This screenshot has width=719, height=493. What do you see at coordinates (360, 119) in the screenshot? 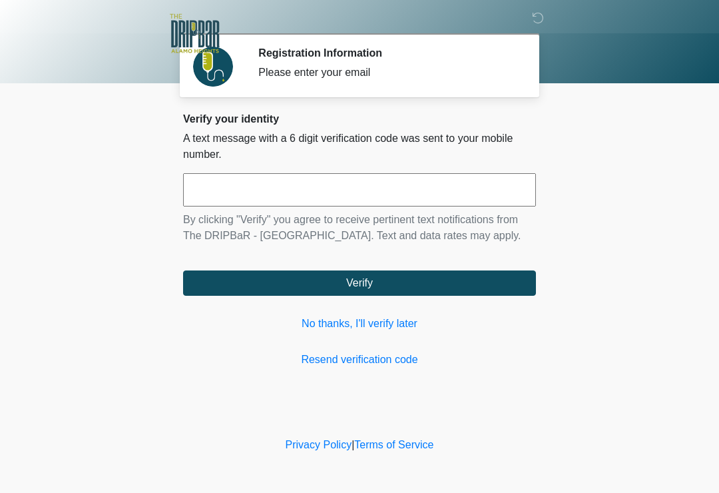
I see `h2: Verify your identity` at bounding box center [360, 119].